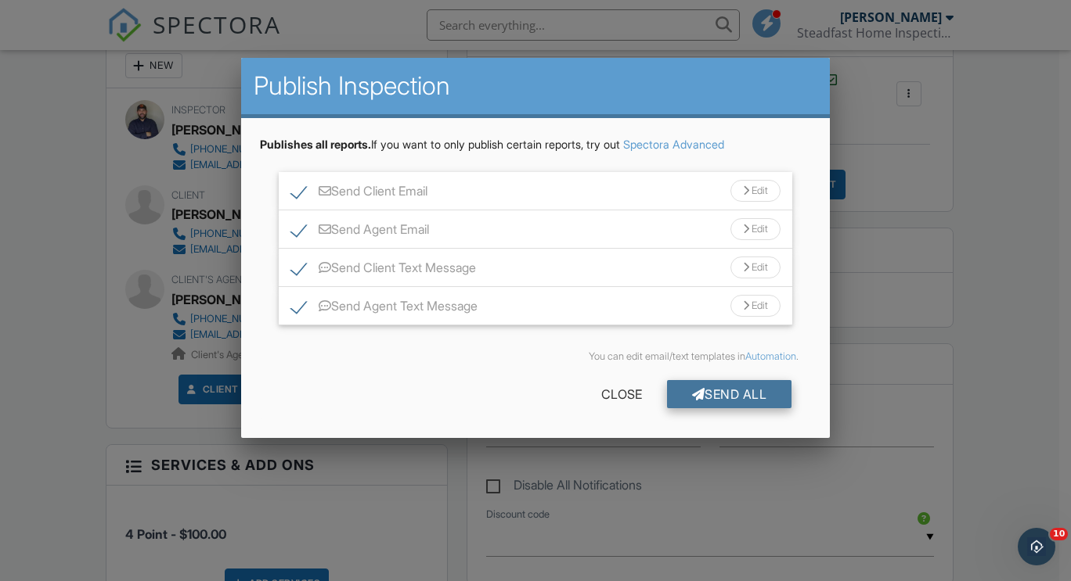  What do you see at coordinates (360, 232) in the screenshot?
I see `label: Send Agent Email` at bounding box center [360, 232].